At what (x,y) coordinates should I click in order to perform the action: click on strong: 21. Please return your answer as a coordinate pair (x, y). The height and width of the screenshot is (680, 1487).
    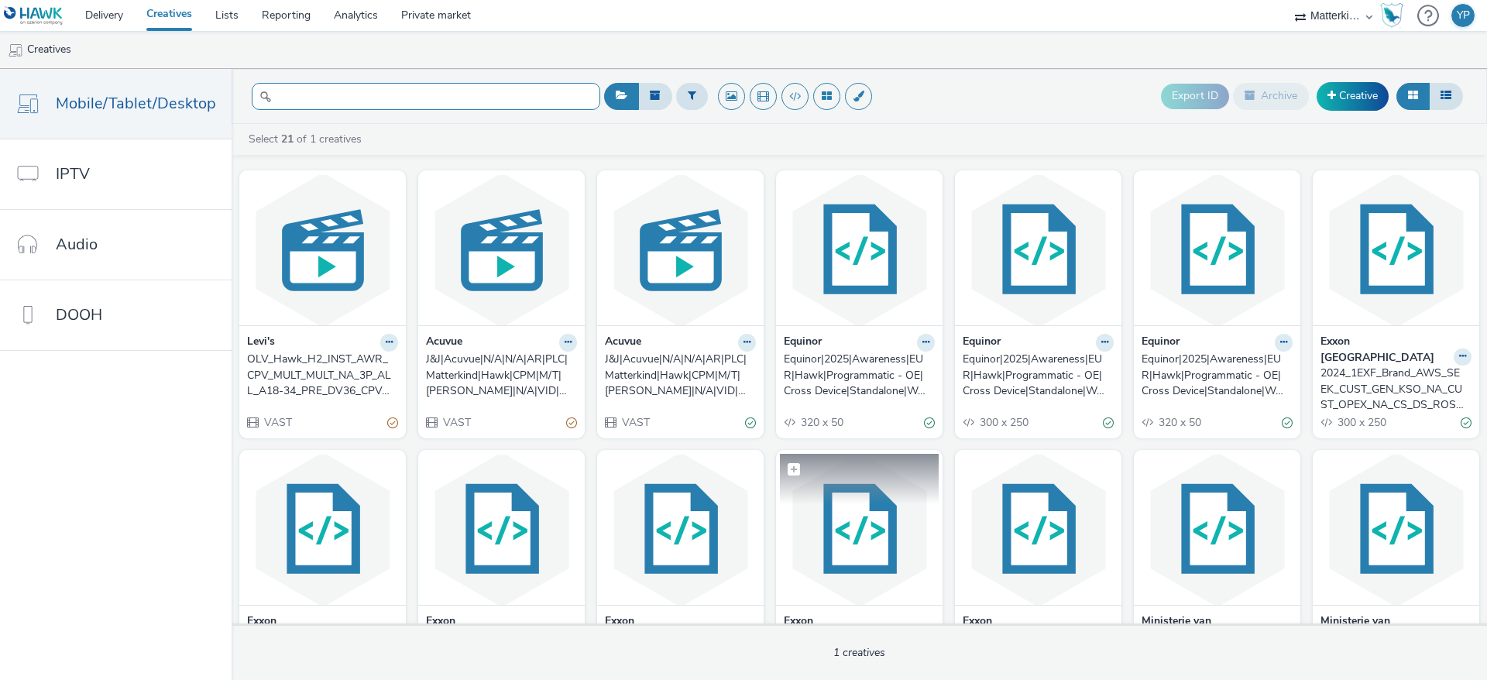
    Looking at the image, I should click on (287, 139).